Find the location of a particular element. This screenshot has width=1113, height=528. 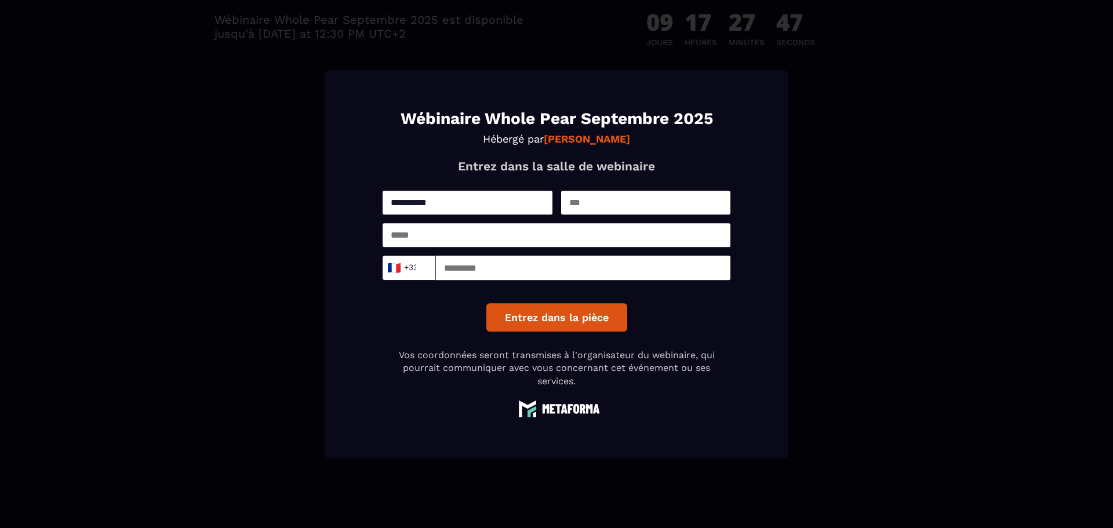

p: Vos coordonnées seront transmises à l'organisateur du webinaire, qui pourrait communiquer avec vo... is located at coordinates (557, 368).